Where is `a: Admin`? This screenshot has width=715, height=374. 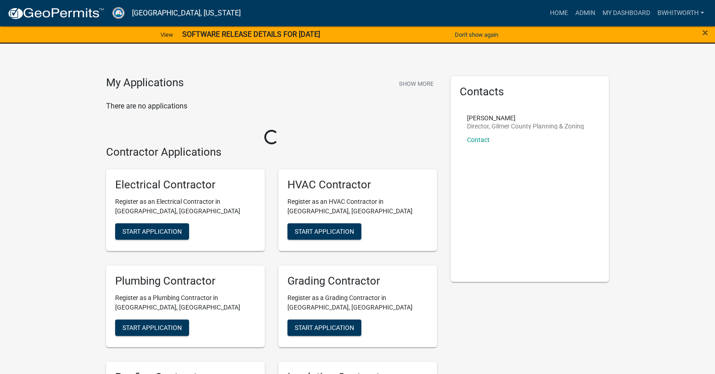 a: Admin is located at coordinates (586, 13).